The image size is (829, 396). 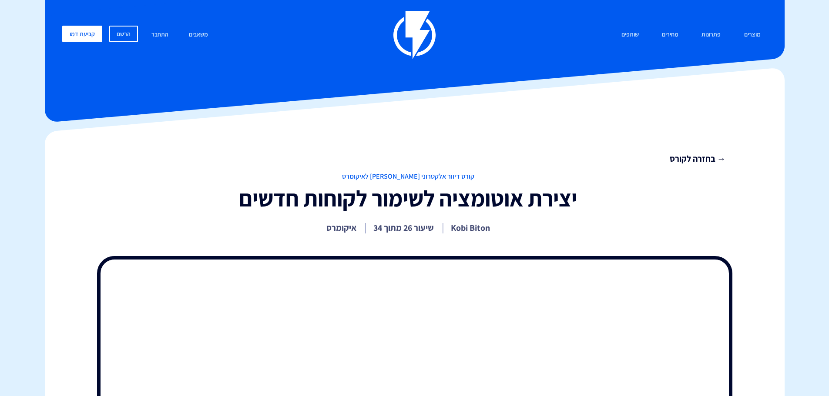 I want to click on a: → בחזרה לקורס, so click(x=408, y=159).